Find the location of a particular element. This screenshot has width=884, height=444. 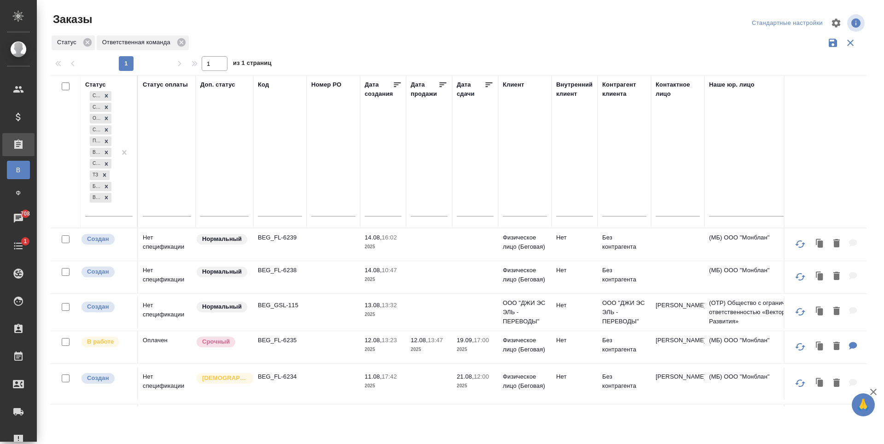

td: Оплачен is located at coordinates (167, 347).